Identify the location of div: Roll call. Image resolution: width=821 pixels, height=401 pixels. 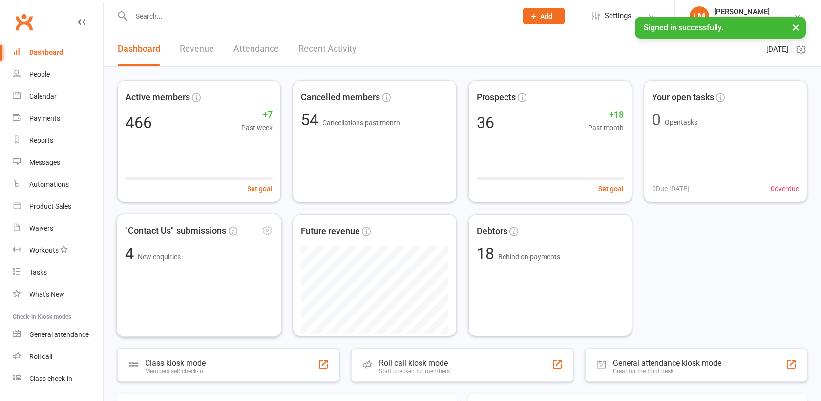
(41, 356).